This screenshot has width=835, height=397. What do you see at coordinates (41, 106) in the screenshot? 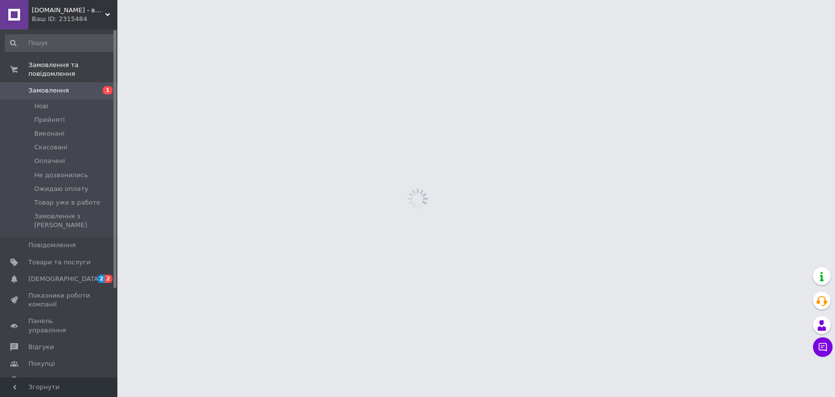
I see `span: Нові` at bounding box center [41, 106].